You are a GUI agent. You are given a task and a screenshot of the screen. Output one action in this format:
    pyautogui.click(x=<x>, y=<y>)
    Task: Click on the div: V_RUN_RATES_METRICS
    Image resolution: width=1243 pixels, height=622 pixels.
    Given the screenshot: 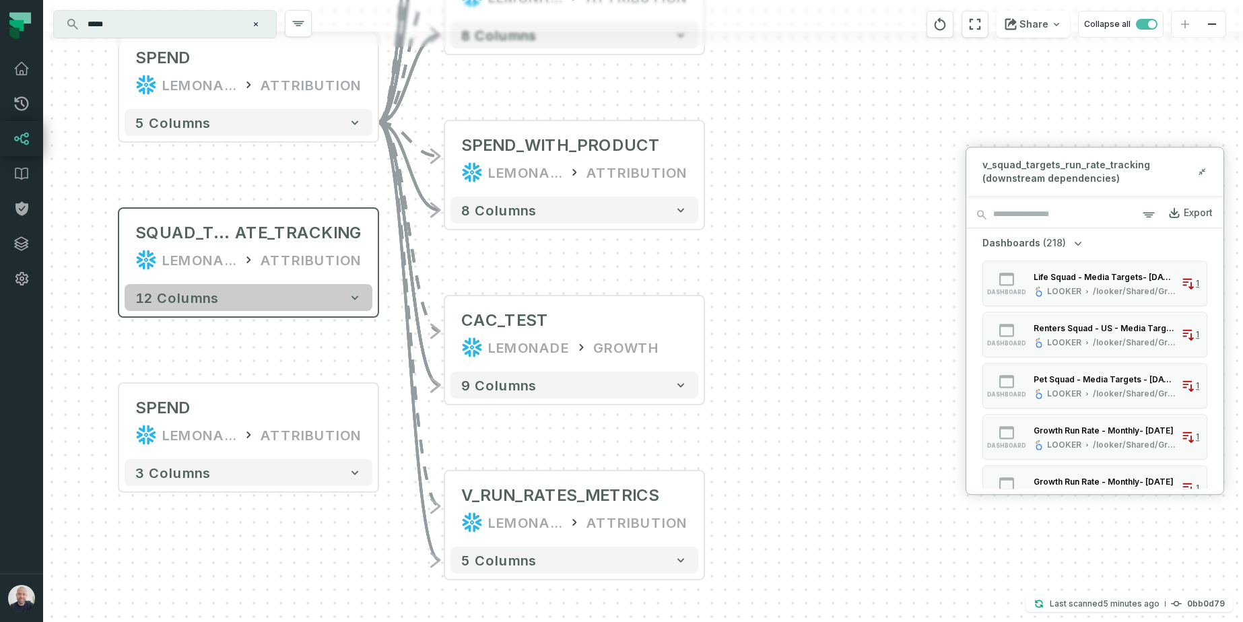 What is the action you would take?
    pyautogui.click(x=560, y=496)
    